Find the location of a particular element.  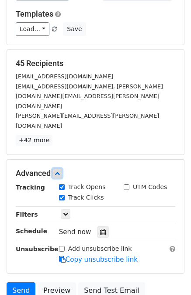

strong: Unsubscribe is located at coordinates (37, 249).